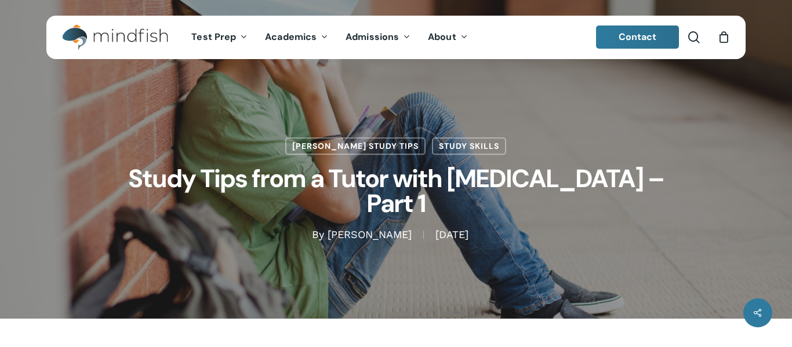 This screenshot has height=347, width=792. What do you see at coordinates (378, 37) in the screenshot?
I see `a: Admissions` at bounding box center [378, 37].